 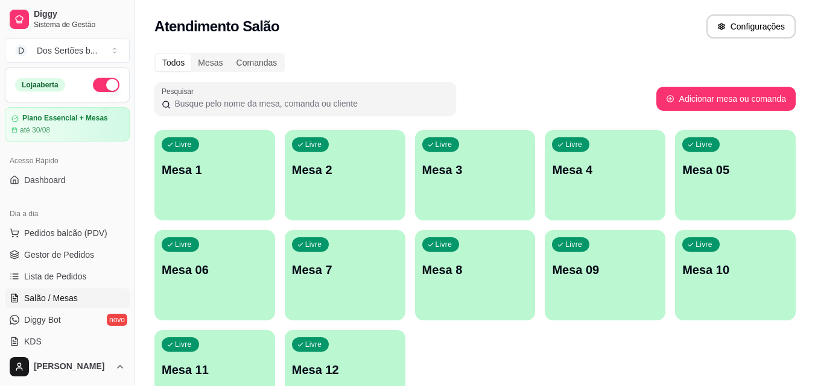 I want to click on p: Mesa 2, so click(x=345, y=170).